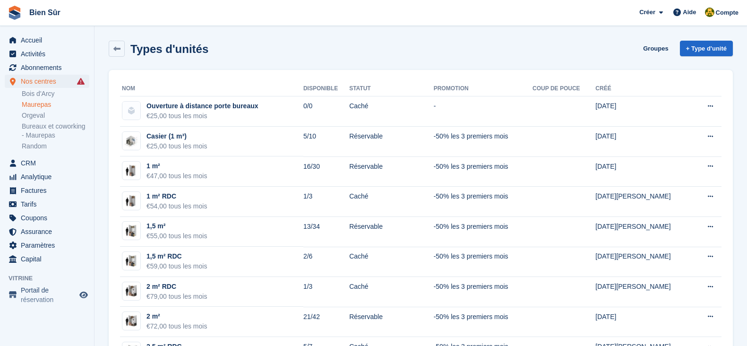 The image size is (747, 346). What do you see at coordinates (177, 236) in the screenshot?
I see `div: €55,00 tous les mois` at bounding box center [177, 236].